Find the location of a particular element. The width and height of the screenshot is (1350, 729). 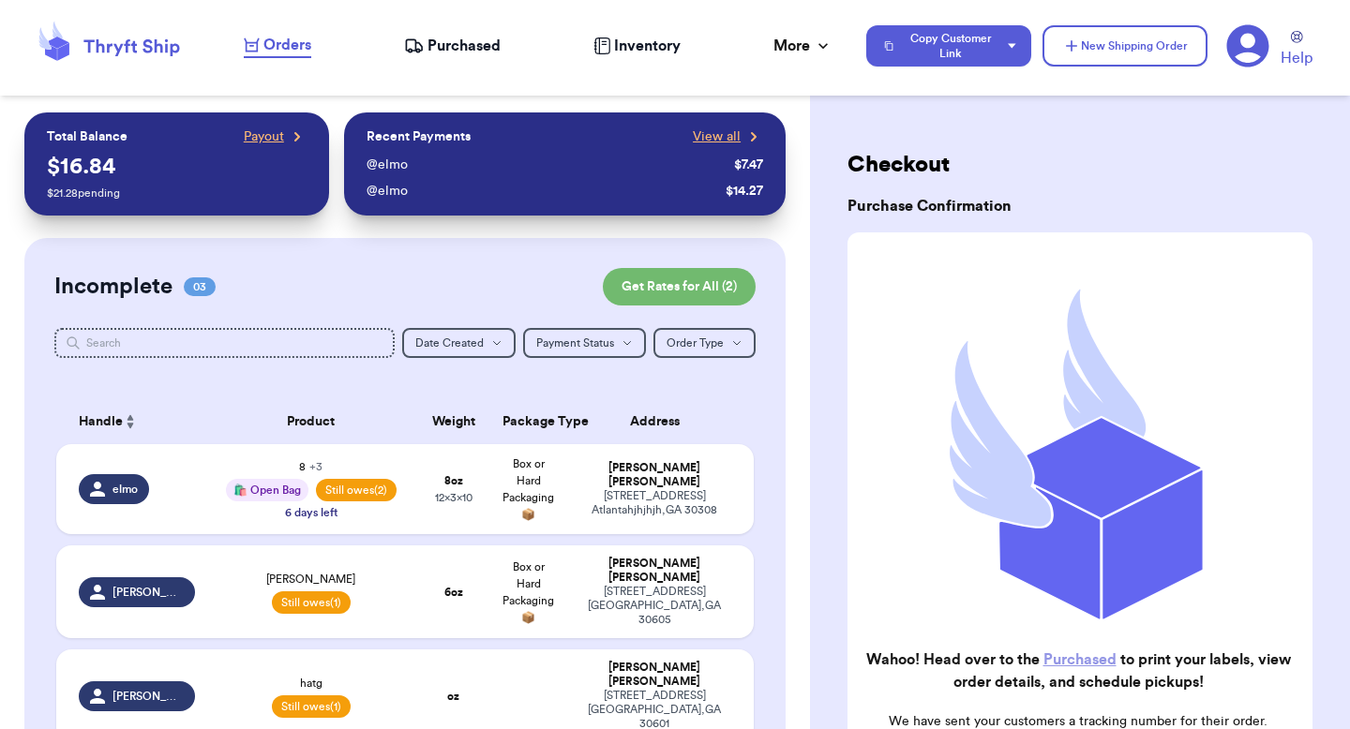

span: 03 is located at coordinates (200, 287).